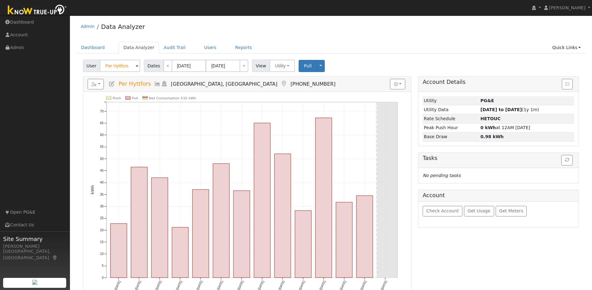  I want to click on text: 15, so click(102, 242).